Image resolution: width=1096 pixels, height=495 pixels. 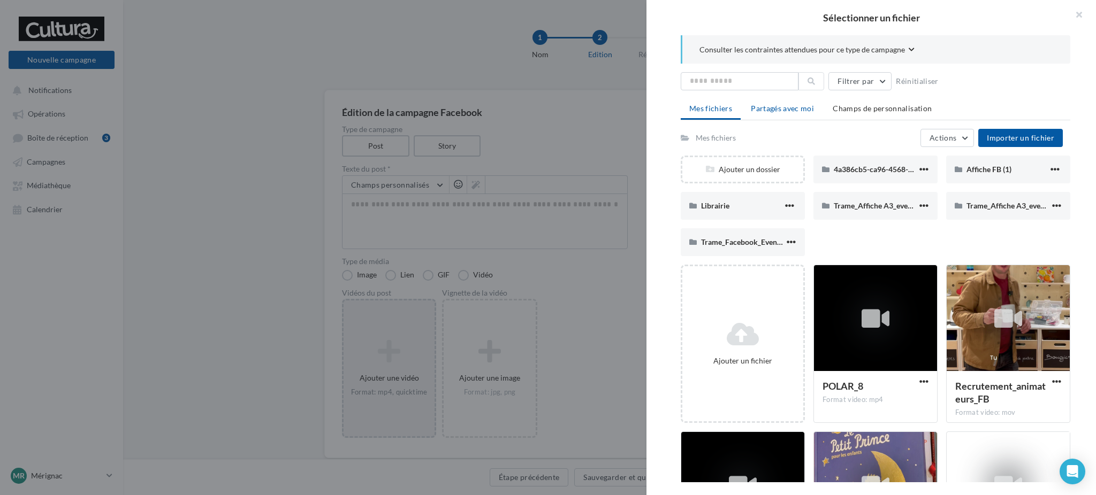 I want to click on button: Importer un fichier, so click(x=1020, y=138).